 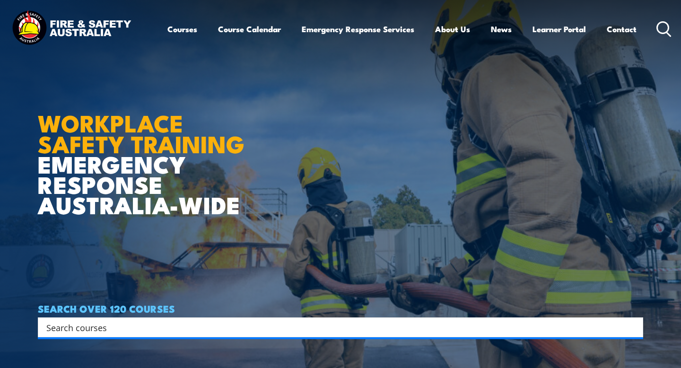 I want to click on a: Emergency Response Services, so click(x=358, y=29).